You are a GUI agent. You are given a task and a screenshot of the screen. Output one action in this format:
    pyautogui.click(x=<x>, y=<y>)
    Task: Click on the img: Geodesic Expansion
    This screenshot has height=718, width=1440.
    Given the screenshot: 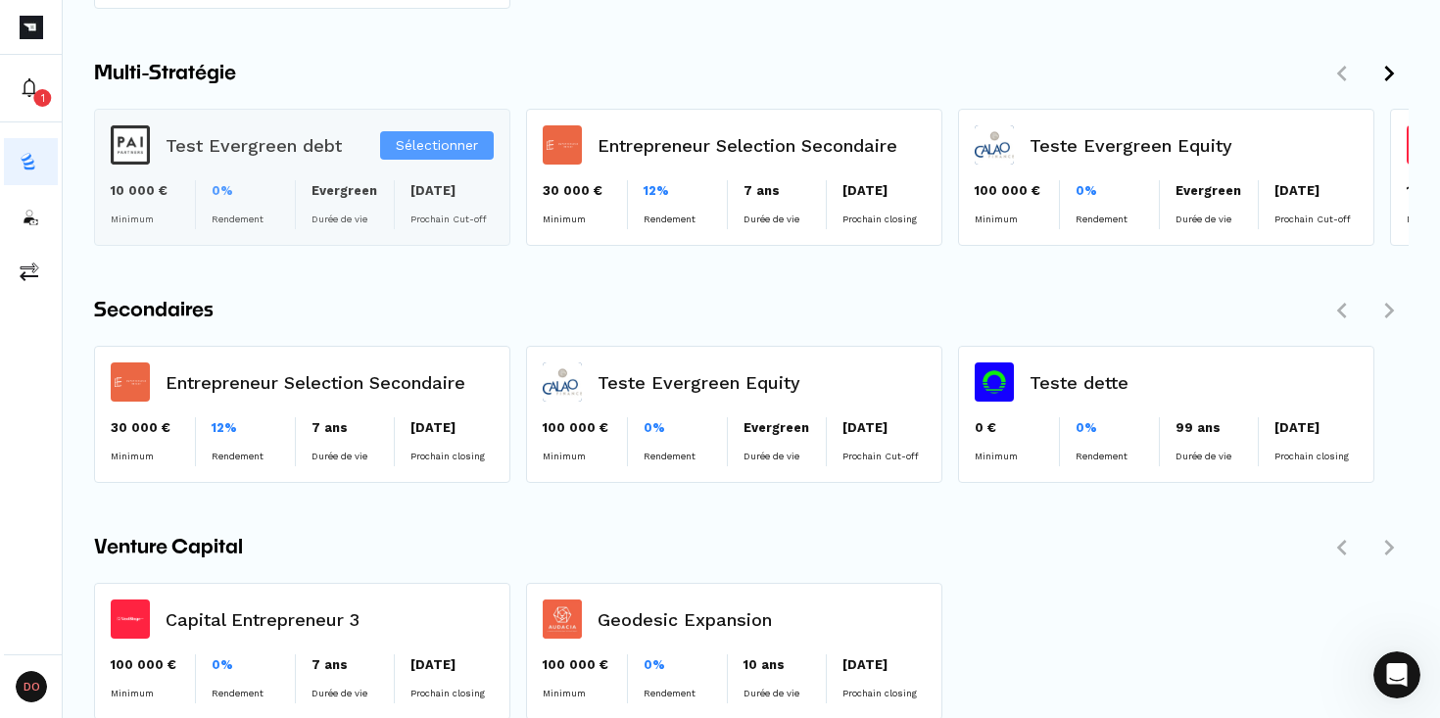 What is the action you would take?
    pyautogui.click(x=562, y=619)
    